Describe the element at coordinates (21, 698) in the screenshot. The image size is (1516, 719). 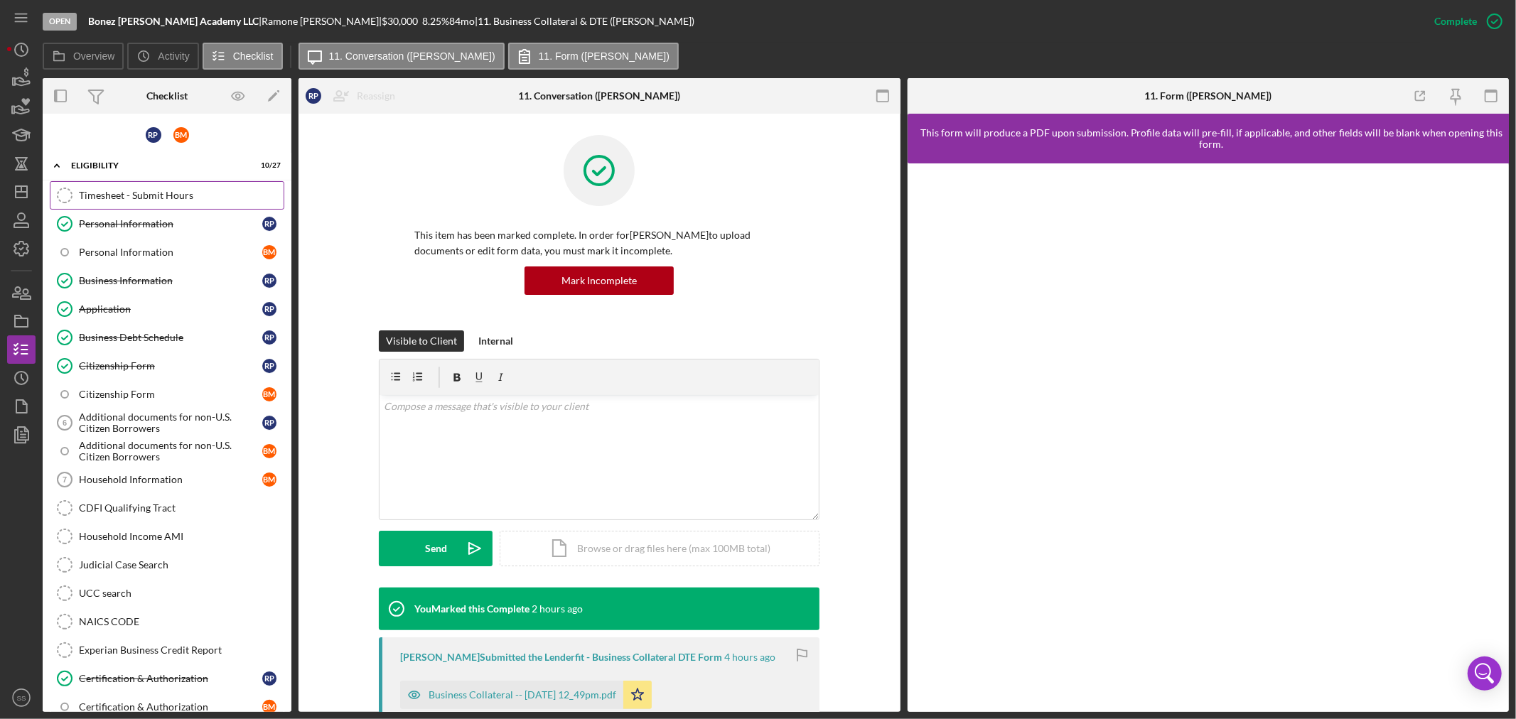
I see `button: SS` at that location.